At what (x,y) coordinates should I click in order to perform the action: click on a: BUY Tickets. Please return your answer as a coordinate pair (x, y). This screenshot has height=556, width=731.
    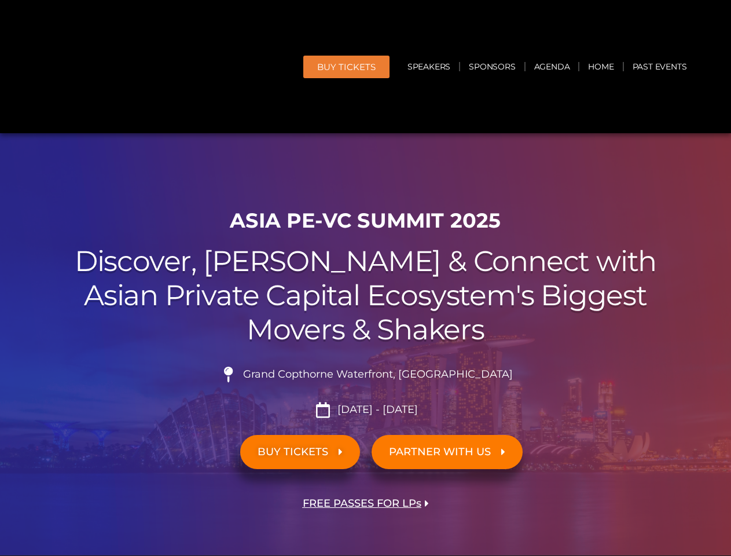
    Looking at the image, I should click on (346, 67).